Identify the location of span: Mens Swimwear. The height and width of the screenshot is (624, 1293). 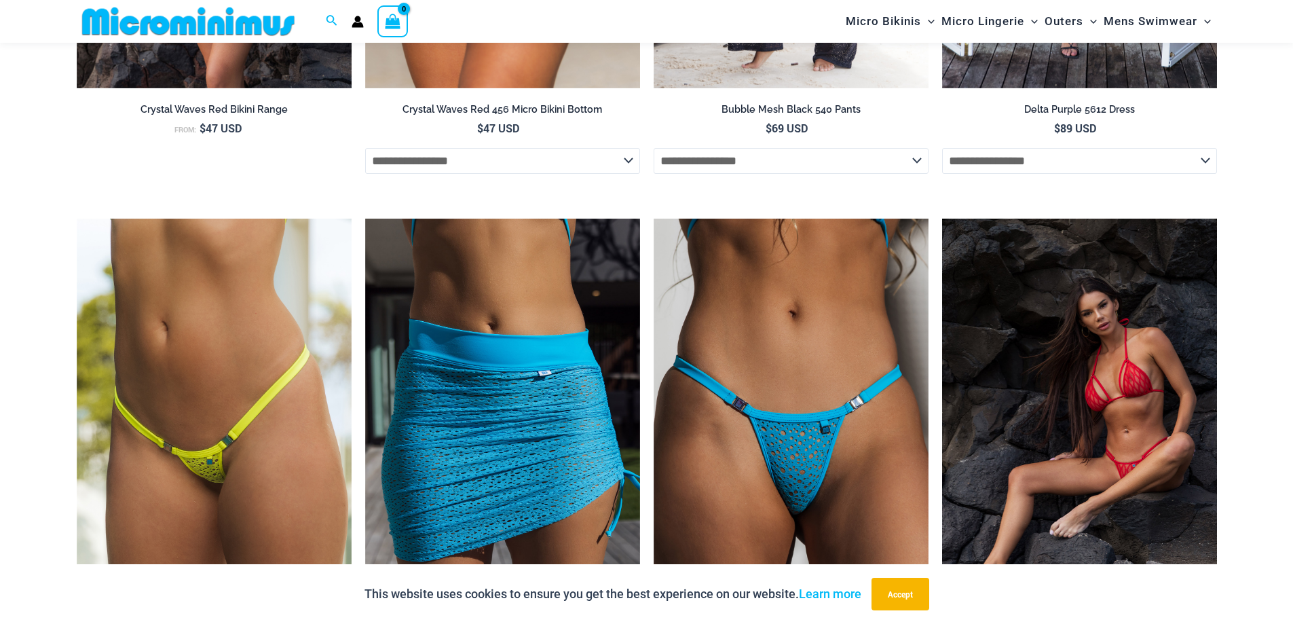
(1151, 21).